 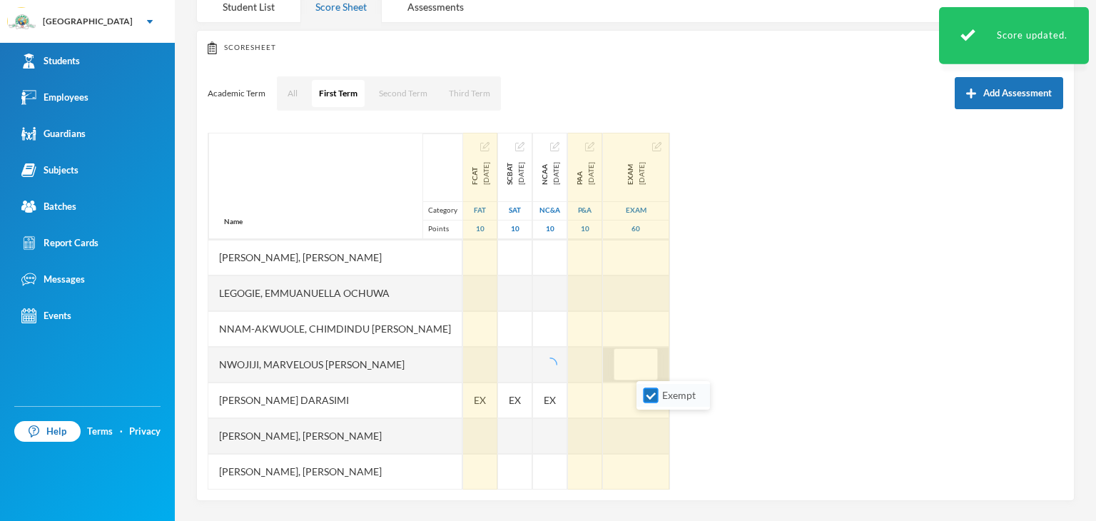 What do you see at coordinates (60, 243) in the screenshot?
I see `div: Report Cards` at bounding box center [60, 243].